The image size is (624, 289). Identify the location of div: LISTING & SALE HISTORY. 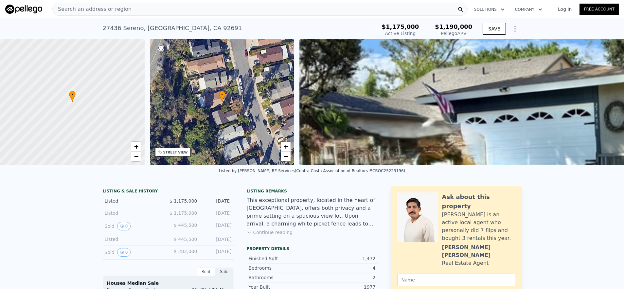
(168, 192).